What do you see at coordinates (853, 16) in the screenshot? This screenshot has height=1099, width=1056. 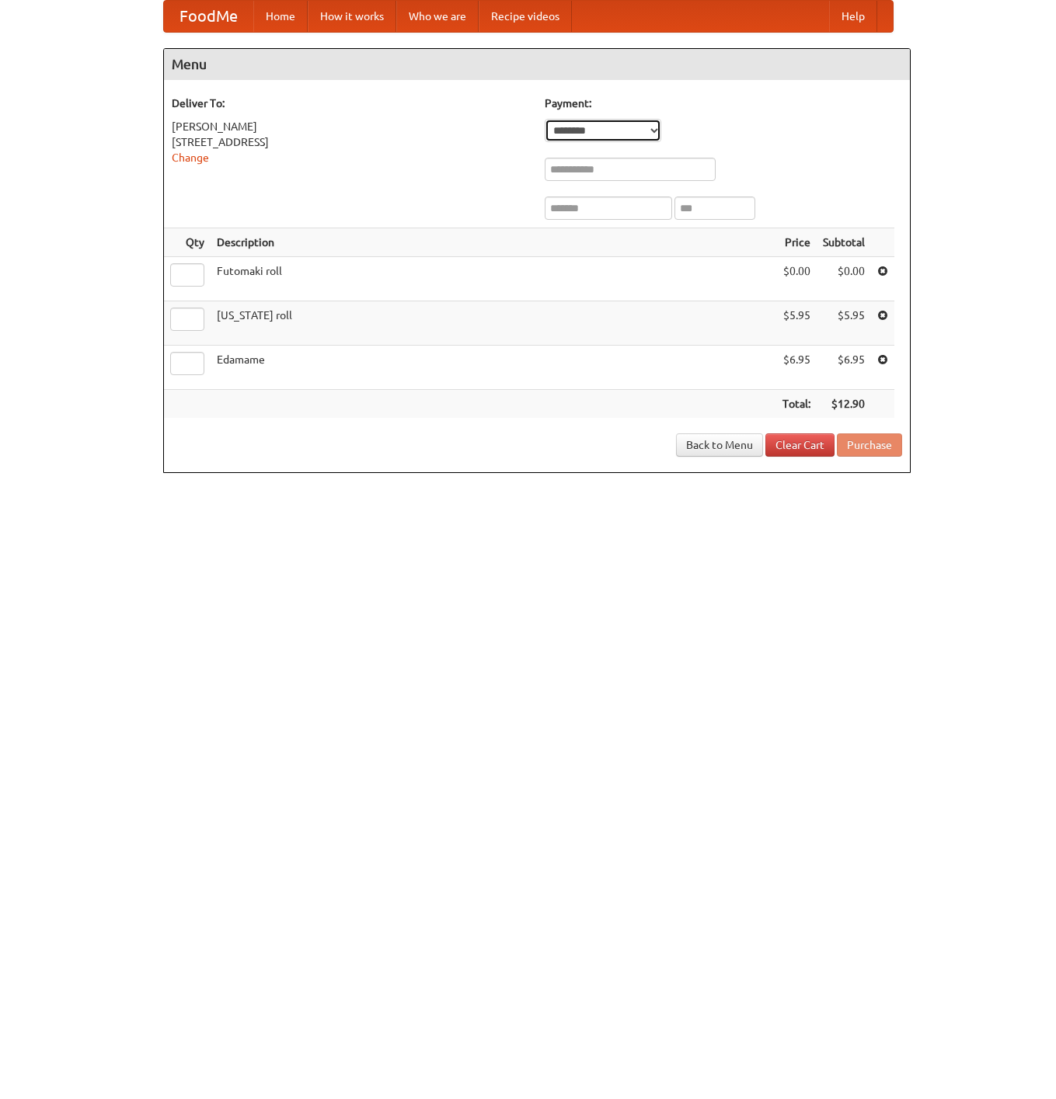 I see `a: Help` at bounding box center [853, 16].